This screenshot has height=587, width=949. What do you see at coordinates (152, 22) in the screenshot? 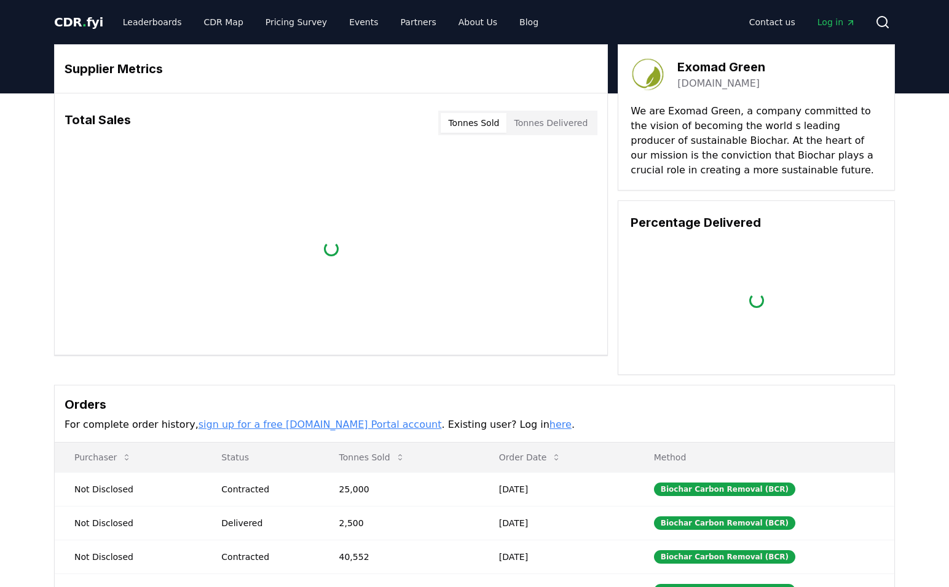
I see `a: Leaderboards` at bounding box center [152, 22].